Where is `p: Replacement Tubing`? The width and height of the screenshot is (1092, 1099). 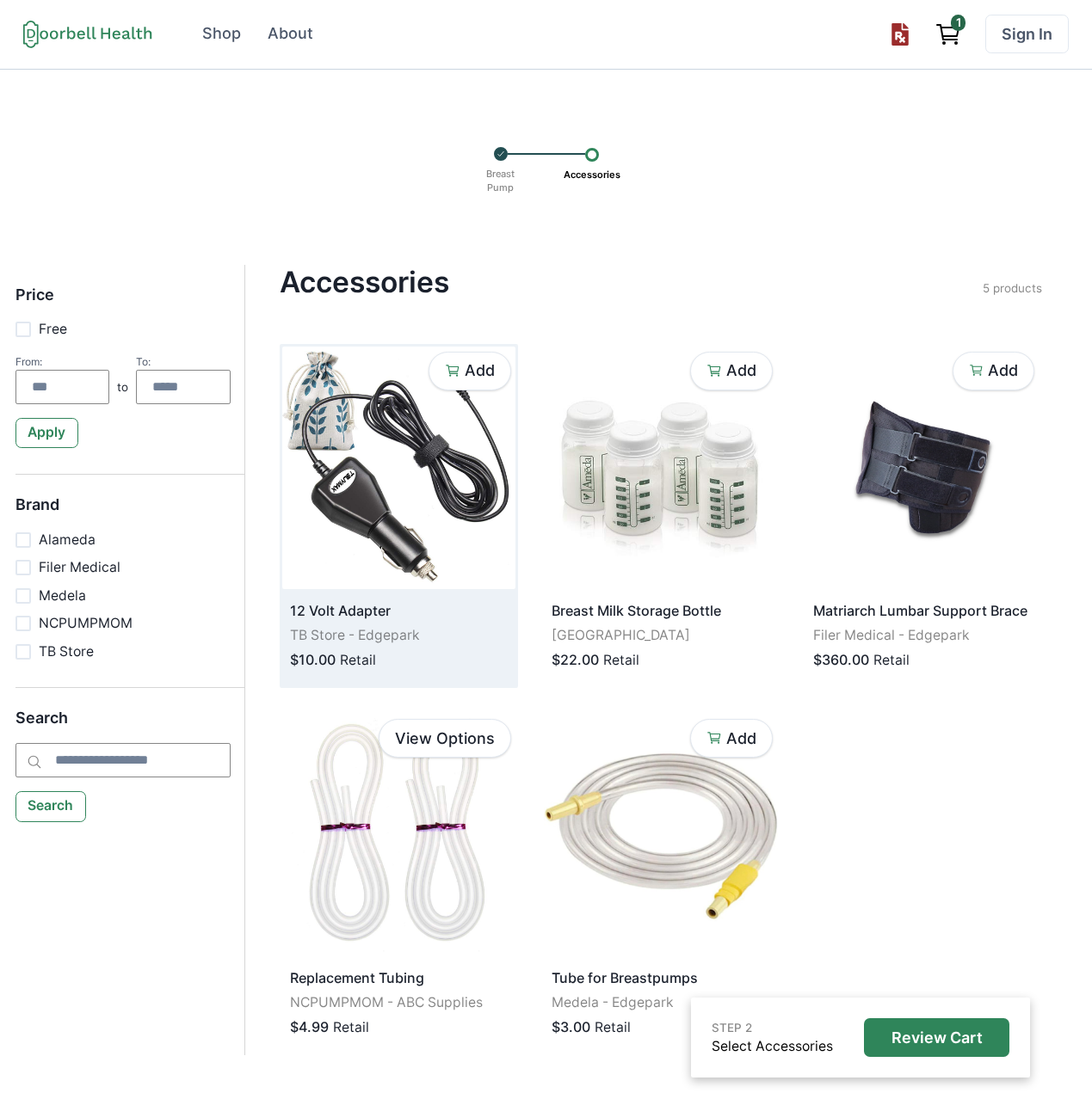
p: Replacement Tubing is located at coordinates (398, 978).